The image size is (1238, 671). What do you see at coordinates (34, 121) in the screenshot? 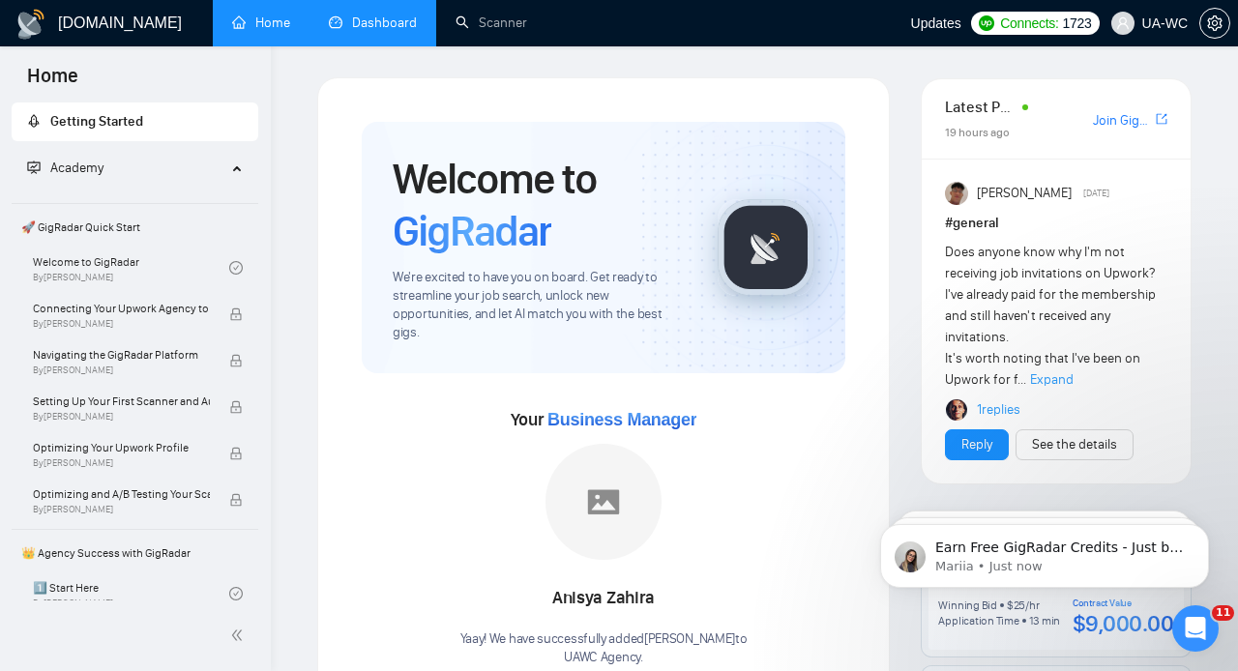
I see `span: rocket` at bounding box center [34, 121].